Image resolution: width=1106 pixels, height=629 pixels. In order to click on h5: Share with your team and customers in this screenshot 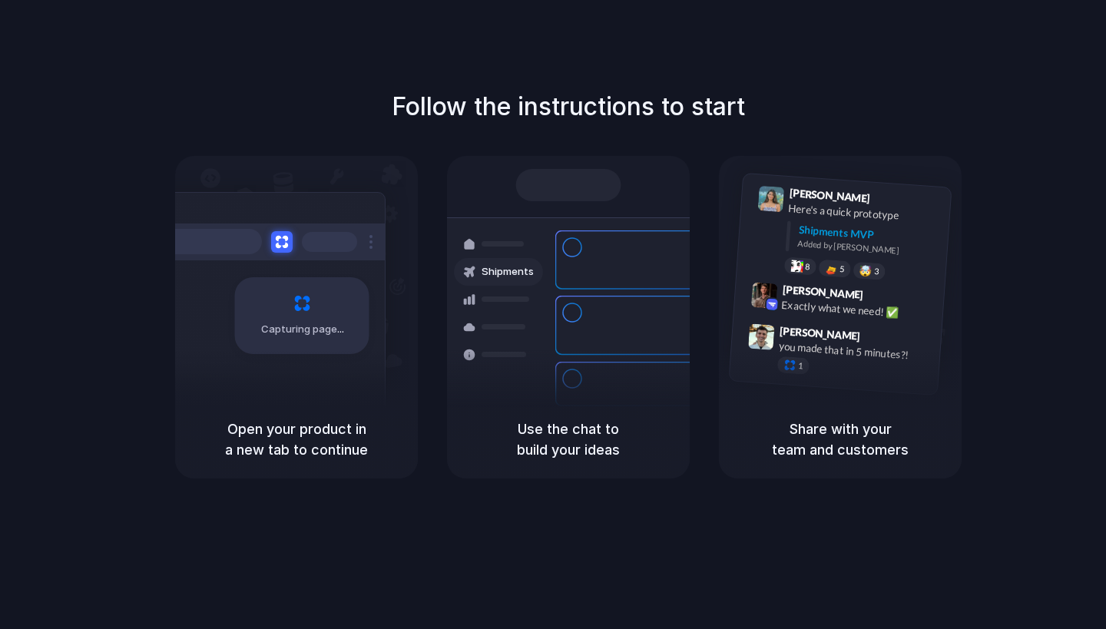, I will do `click(840, 439)`.